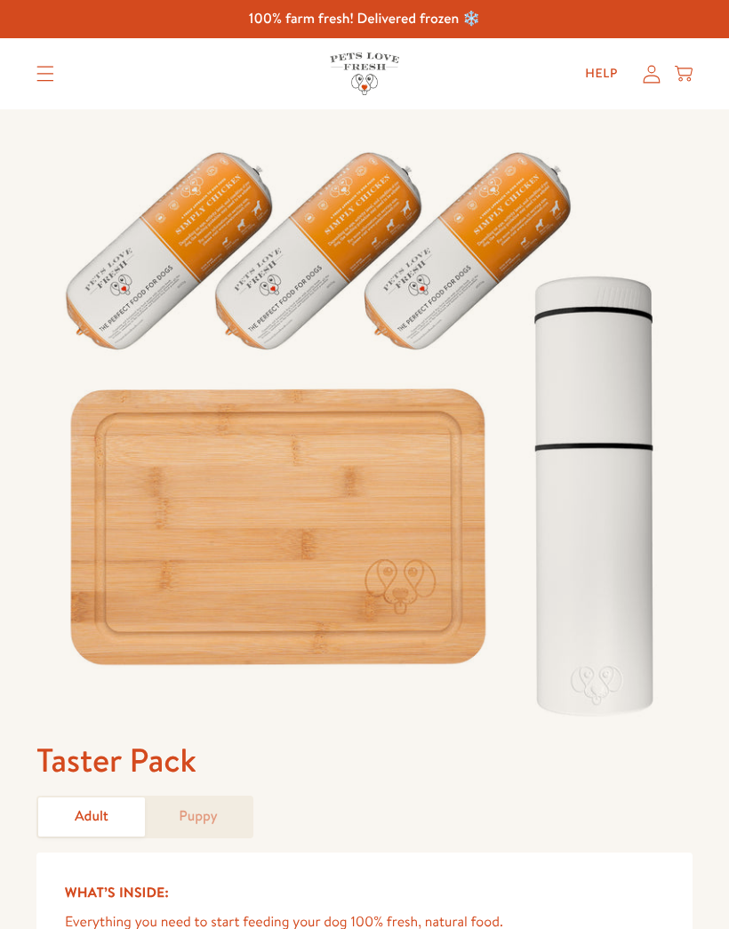  What do you see at coordinates (601, 74) in the screenshot?
I see `a: Help` at bounding box center [601, 74].